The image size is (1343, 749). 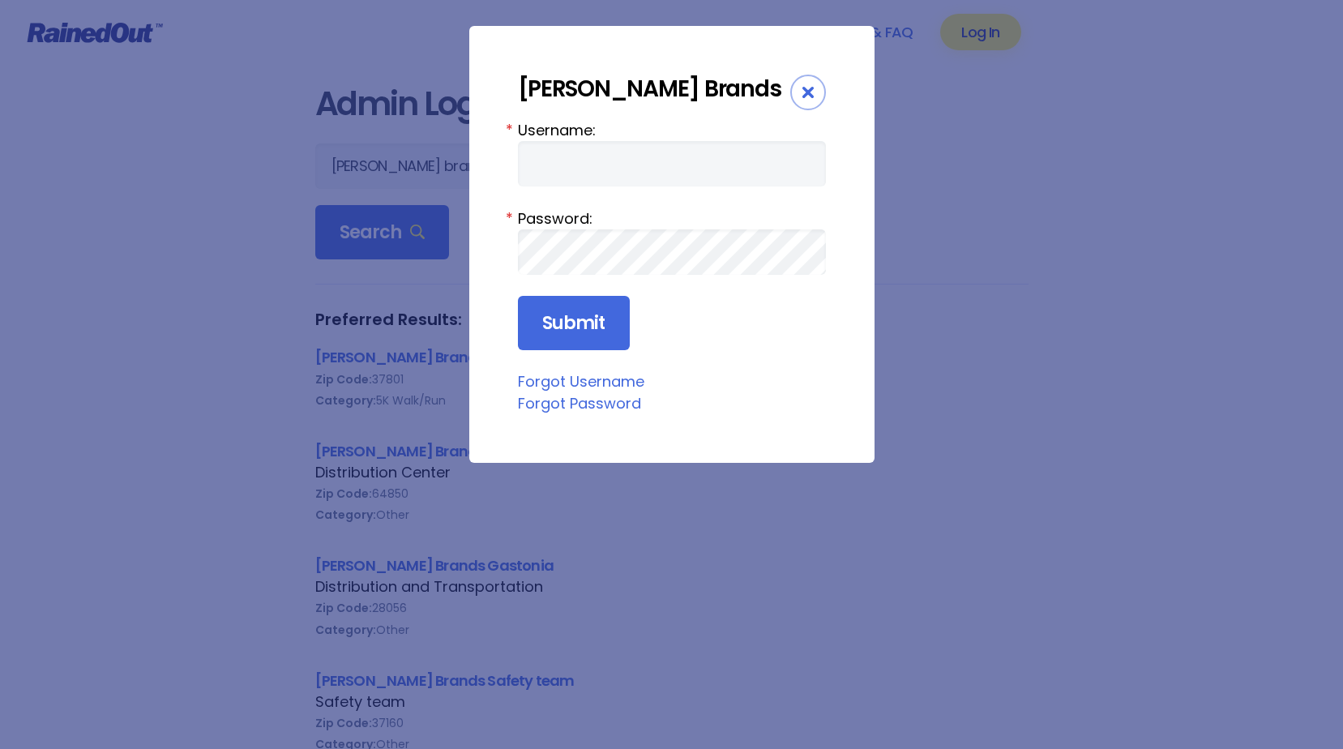 I want to click on div: Close, so click(x=808, y=92).